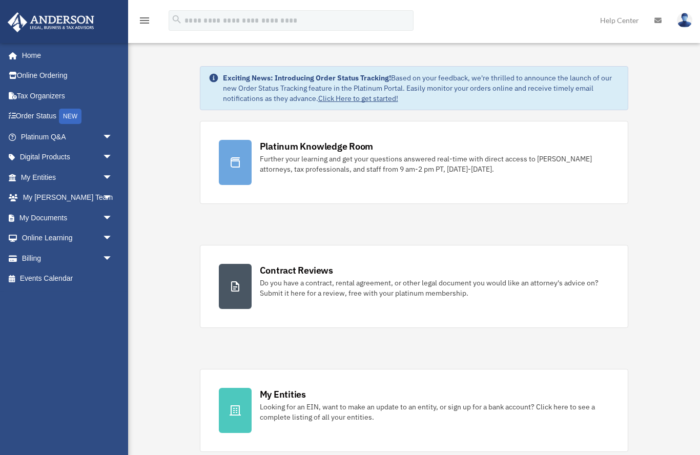 This screenshot has width=700, height=455. What do you see at coordinates (68, 258) in the screenshot?
I see `a: Billingarrow_drop_down` at bounding box center [68, 258].